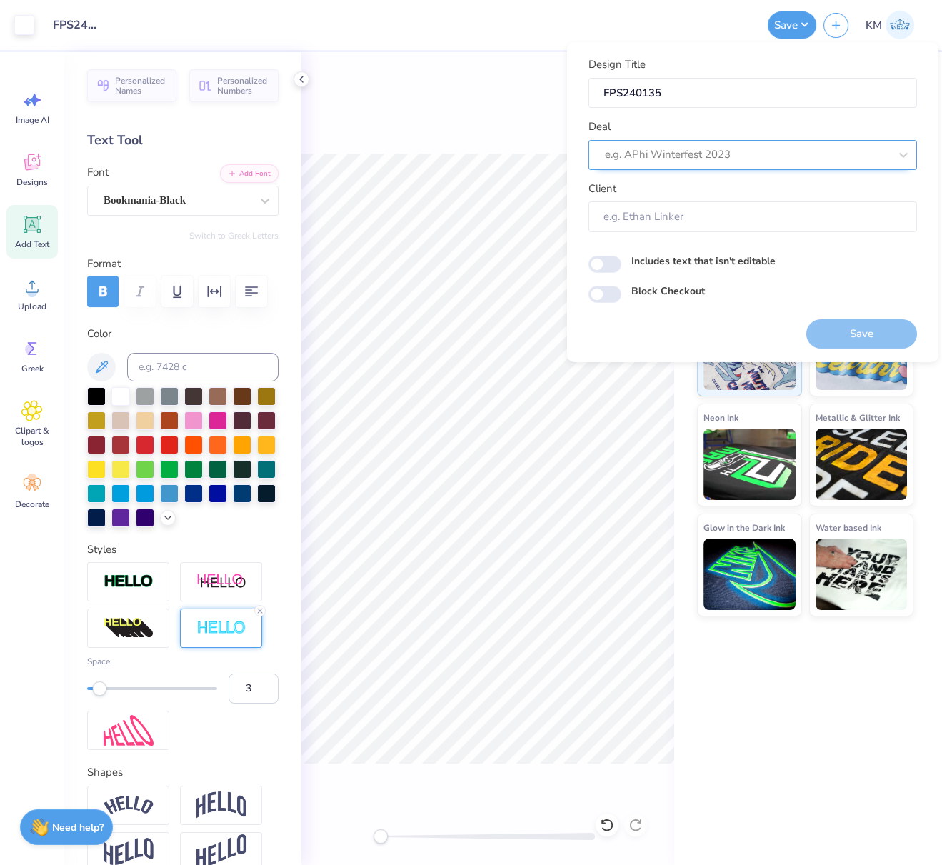 The image size is (942, 865). Describe the element at coordinates (861, 574) in the screenshot. I see `img: Water based Ink` at that location.